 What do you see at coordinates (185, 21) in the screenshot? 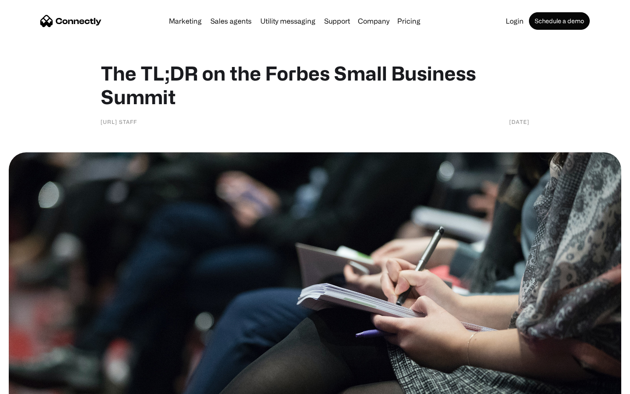
I see `a: Marketing` at bounding box center [185, 21].